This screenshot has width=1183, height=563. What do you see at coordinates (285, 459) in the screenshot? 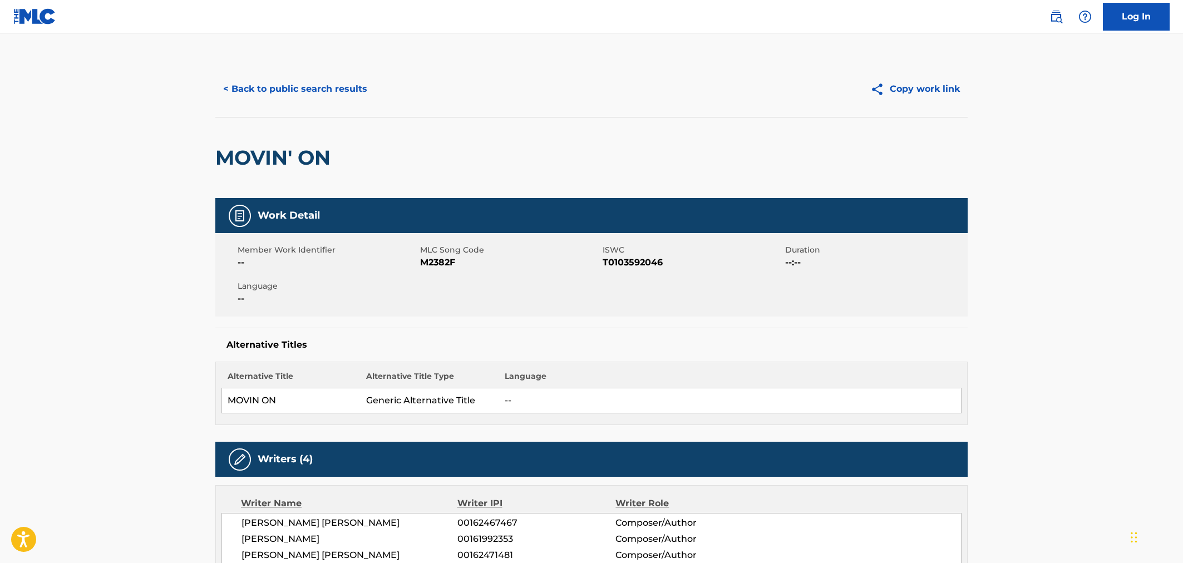
I see `h5: Writers (4)` at bounding box center [285, 459].